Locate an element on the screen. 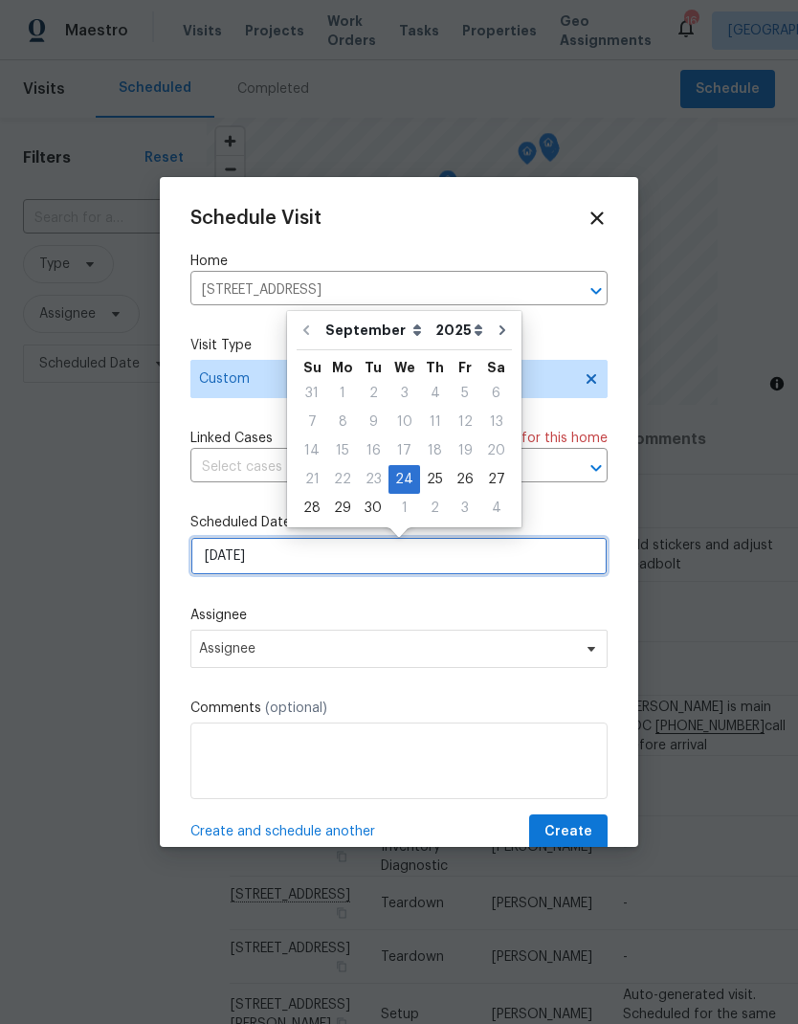 The width and height of the screenshot is (798, 1024). div: 27 is located at coordinates (496, 480).